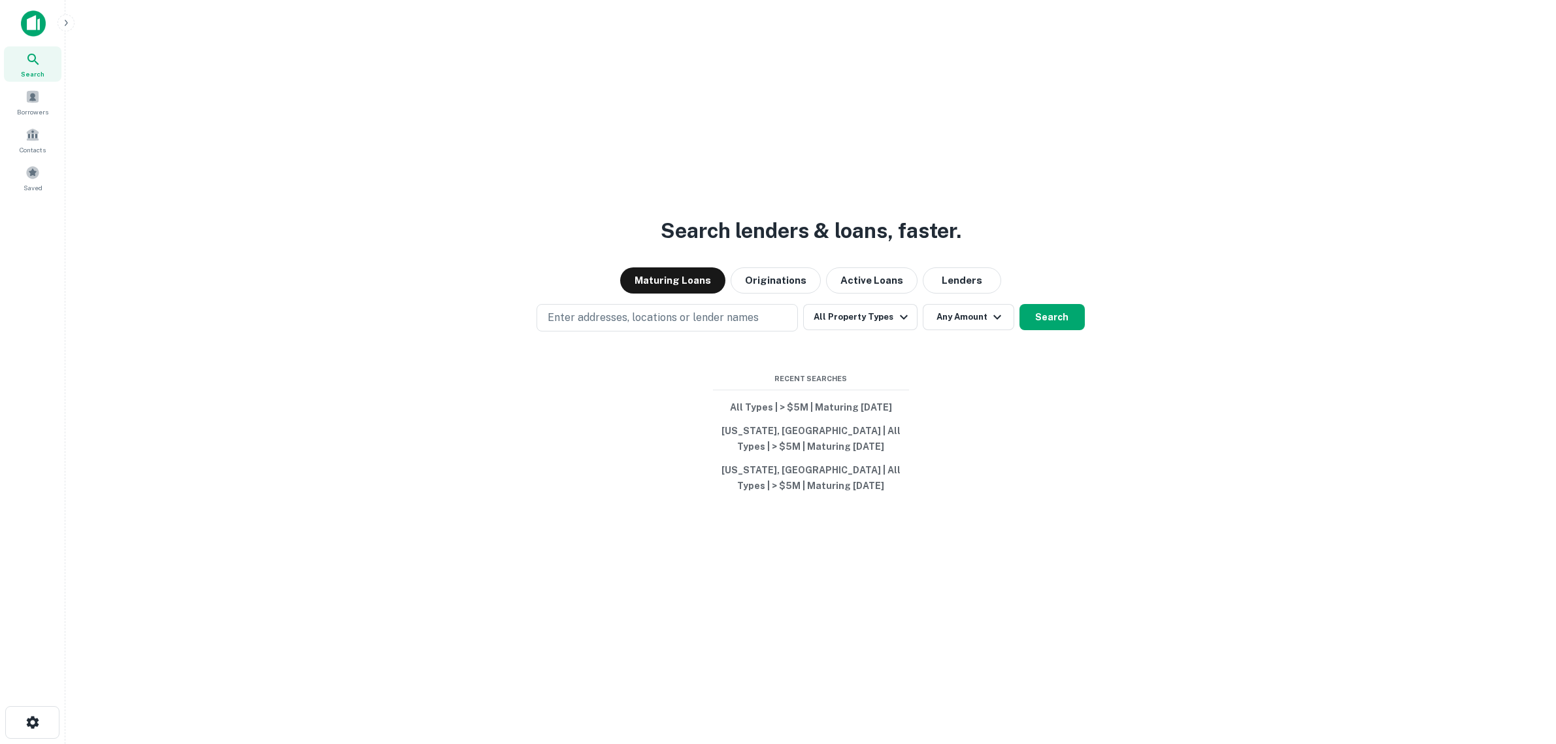 The height and width of the screenshot is (744, 1556). What do you see at coordinates (33, 24) in the screenshot?
I see `img: capitalize-icon.png` at bounding box center [33, 24].